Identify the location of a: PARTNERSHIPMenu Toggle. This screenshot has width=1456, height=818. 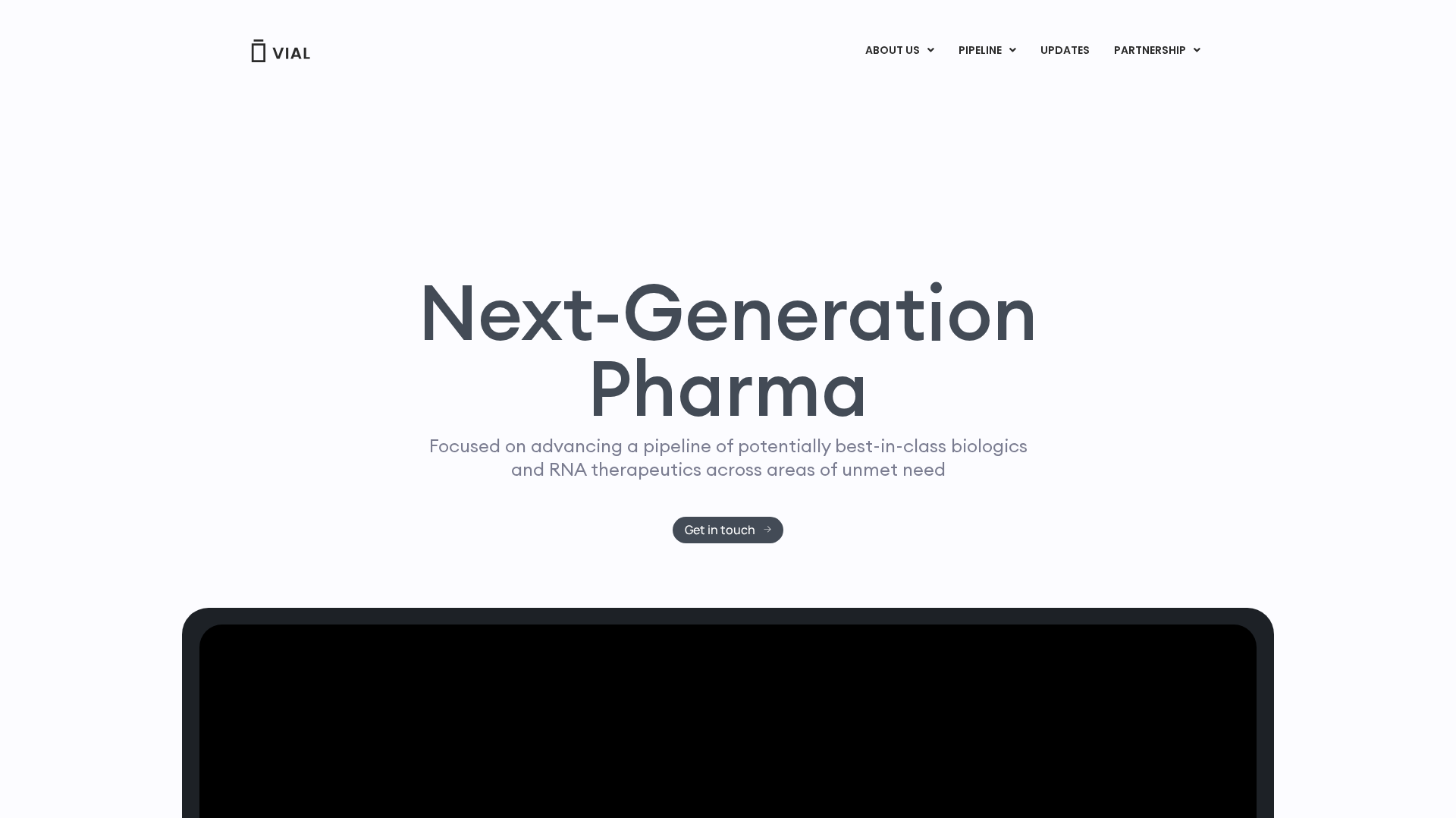
(1158, 51).